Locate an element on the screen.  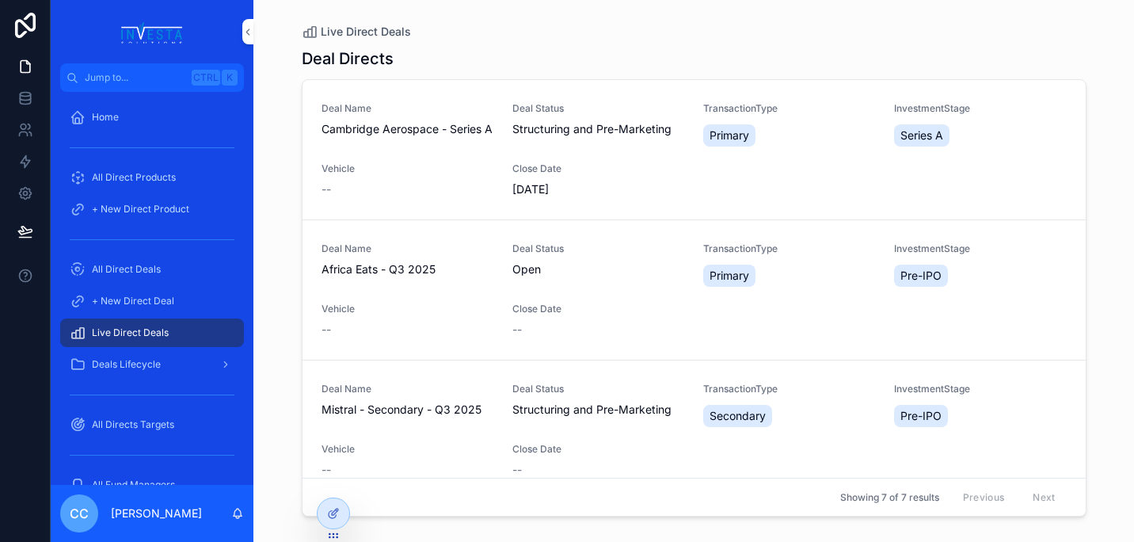
a: All Direct Products is located at coordinates (152, 177).